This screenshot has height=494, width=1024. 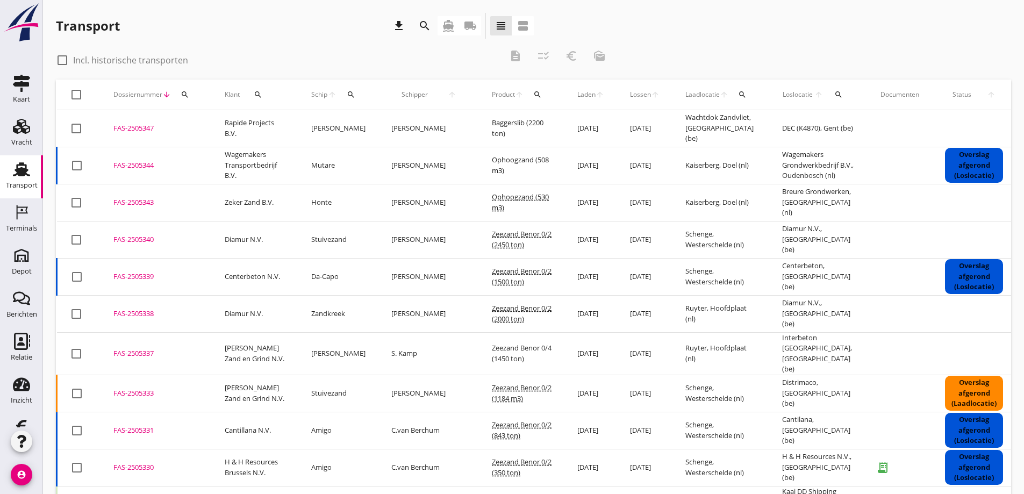 What do you see at coordinates (21, 400) in the screenshot?
I see `div: Inzicht` at bounding box center [21, 400].